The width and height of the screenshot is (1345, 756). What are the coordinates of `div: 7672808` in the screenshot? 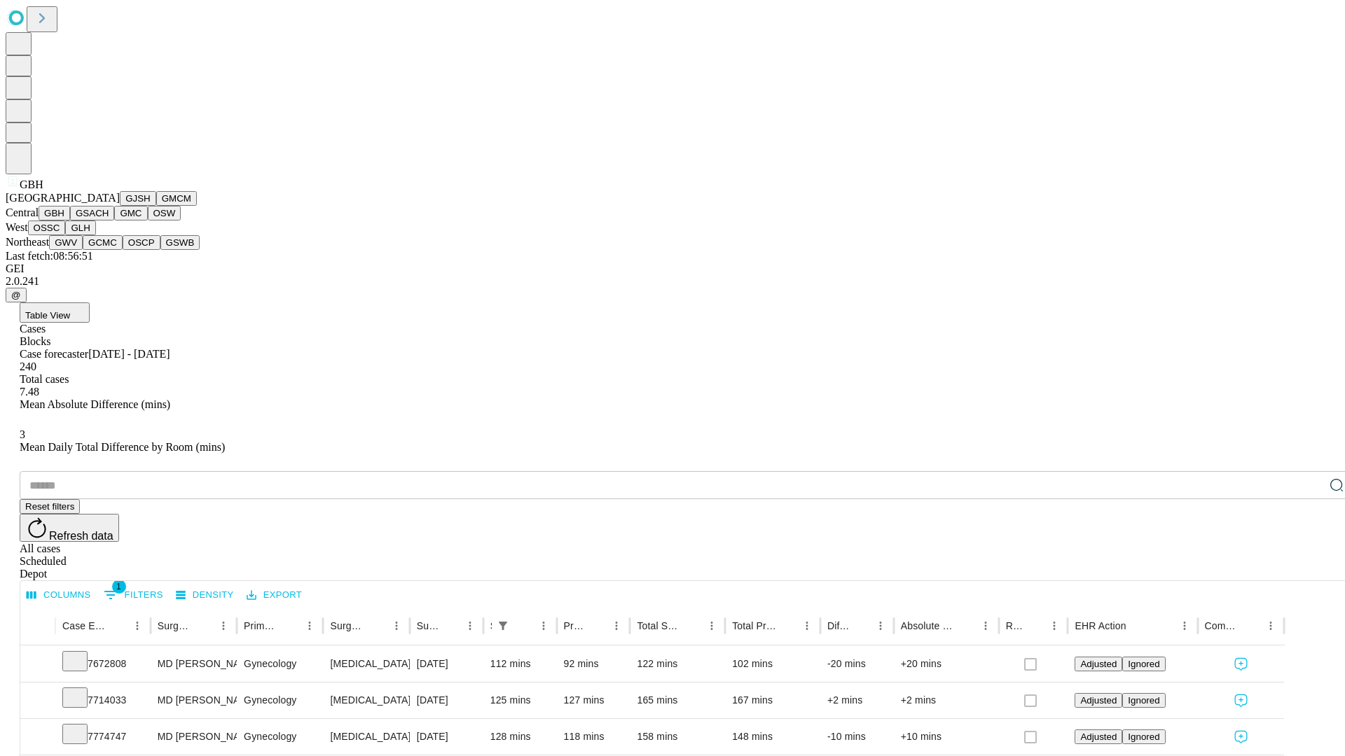 It's located at (103, 664).